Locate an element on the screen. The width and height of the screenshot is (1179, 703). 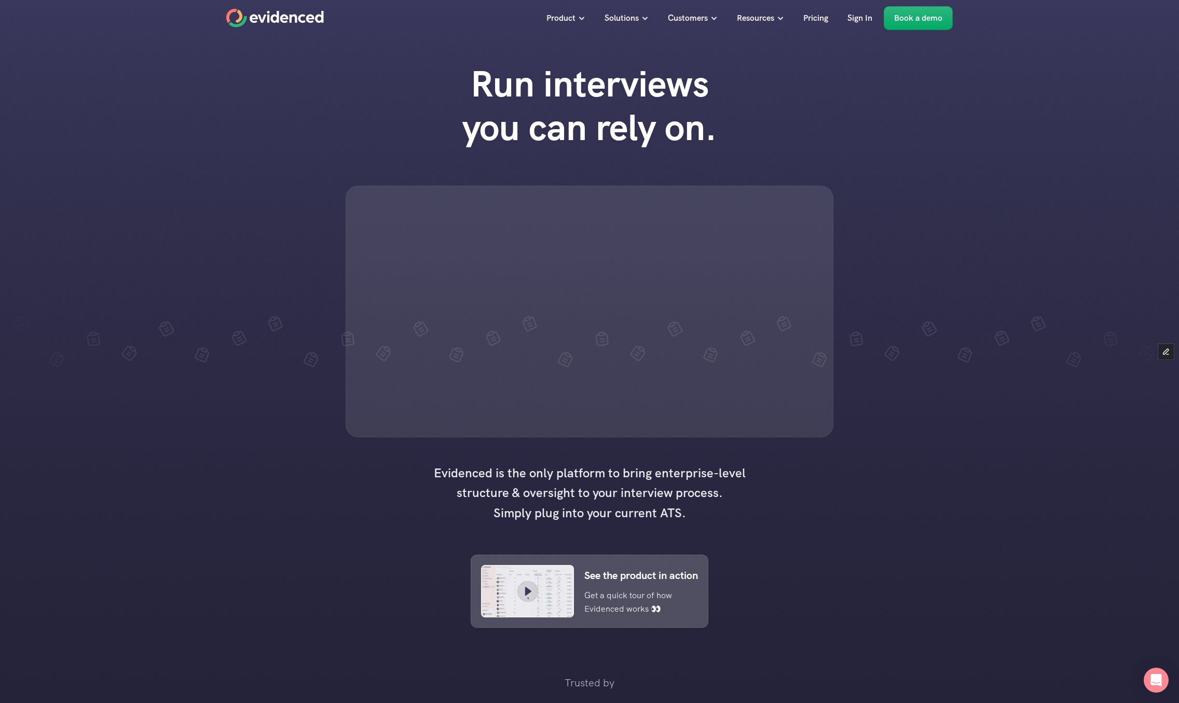
a: Sign In is located at coordinates (860, 18).